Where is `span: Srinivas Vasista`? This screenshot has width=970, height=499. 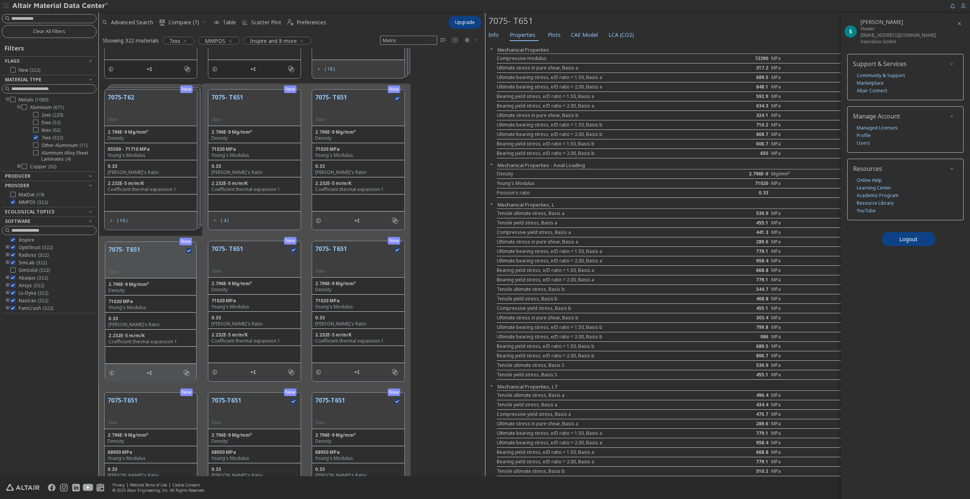
span: Srinivas Vasista is located at coordinates (881, 22).